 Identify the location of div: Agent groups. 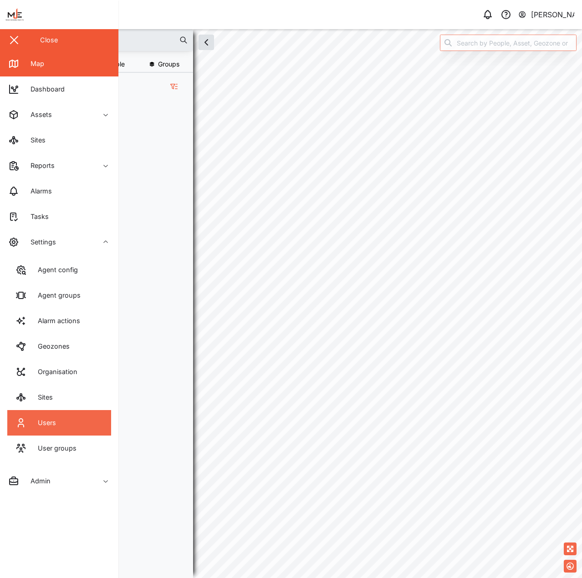
(56, 296).